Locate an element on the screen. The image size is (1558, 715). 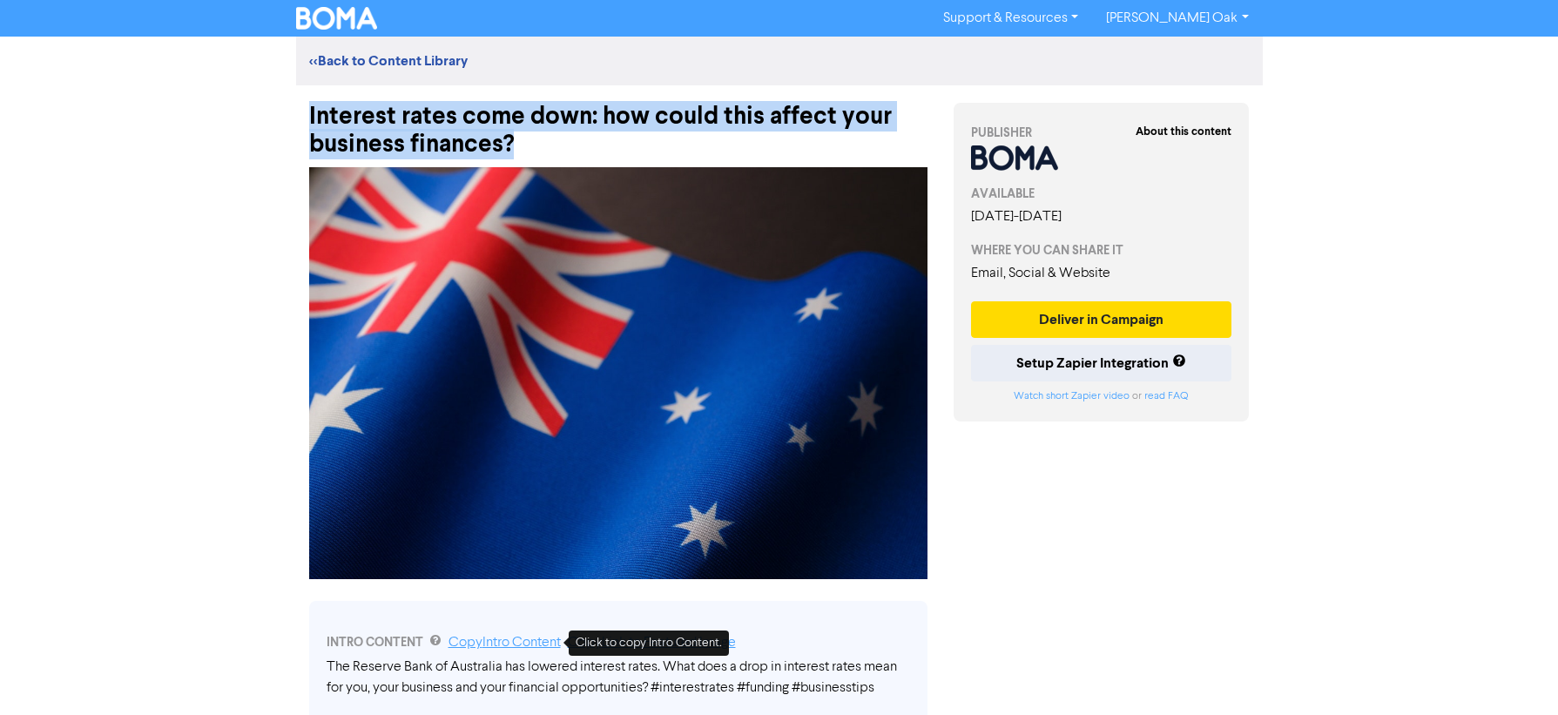
strong: About this content is located at coordinates (1184, 132).